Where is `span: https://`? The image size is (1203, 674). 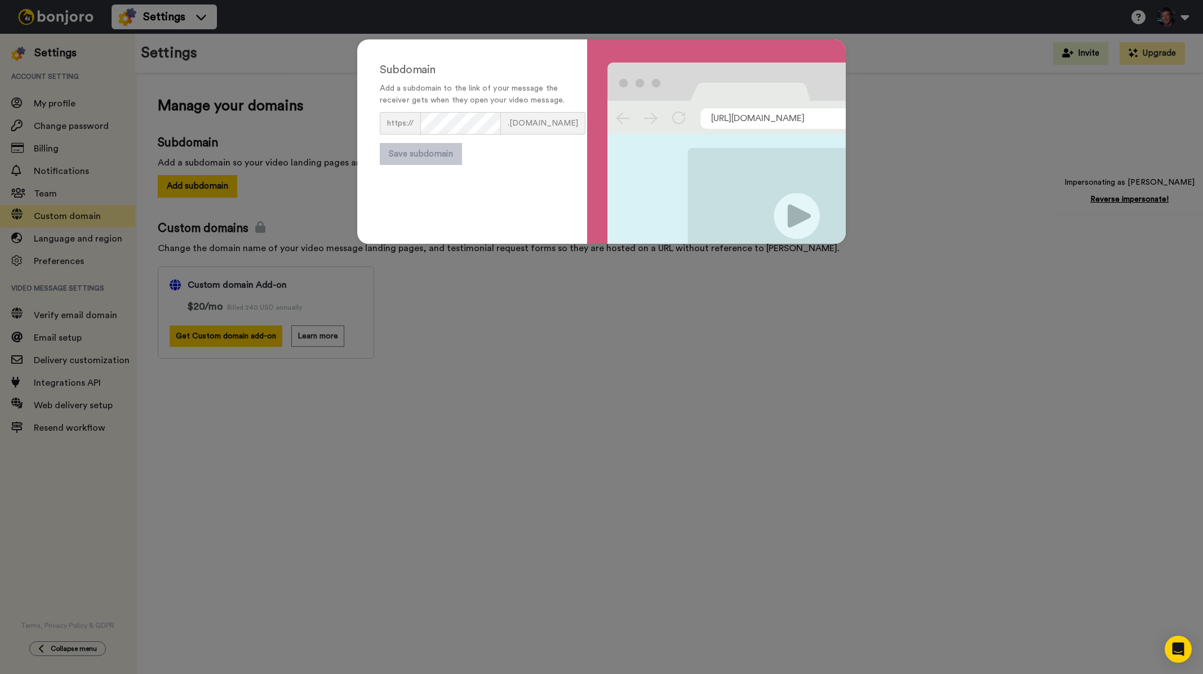
span: https:// is located at coordinates (400, 123).